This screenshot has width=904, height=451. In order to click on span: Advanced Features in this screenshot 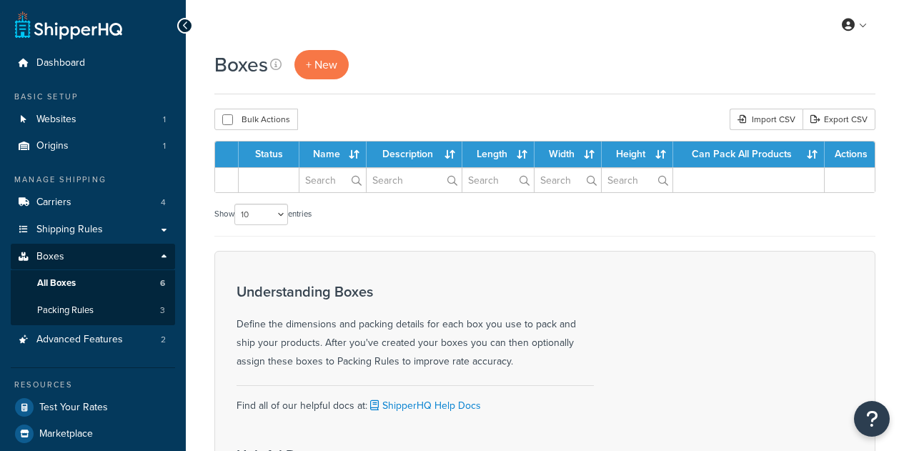, I will do `click(79, 340)`.